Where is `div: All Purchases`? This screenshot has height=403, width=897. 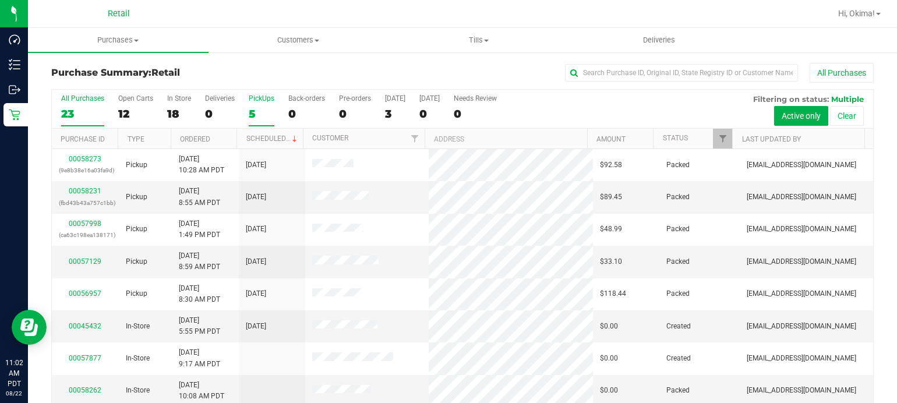 div: All Purchases is located at coordinates (83, 98).